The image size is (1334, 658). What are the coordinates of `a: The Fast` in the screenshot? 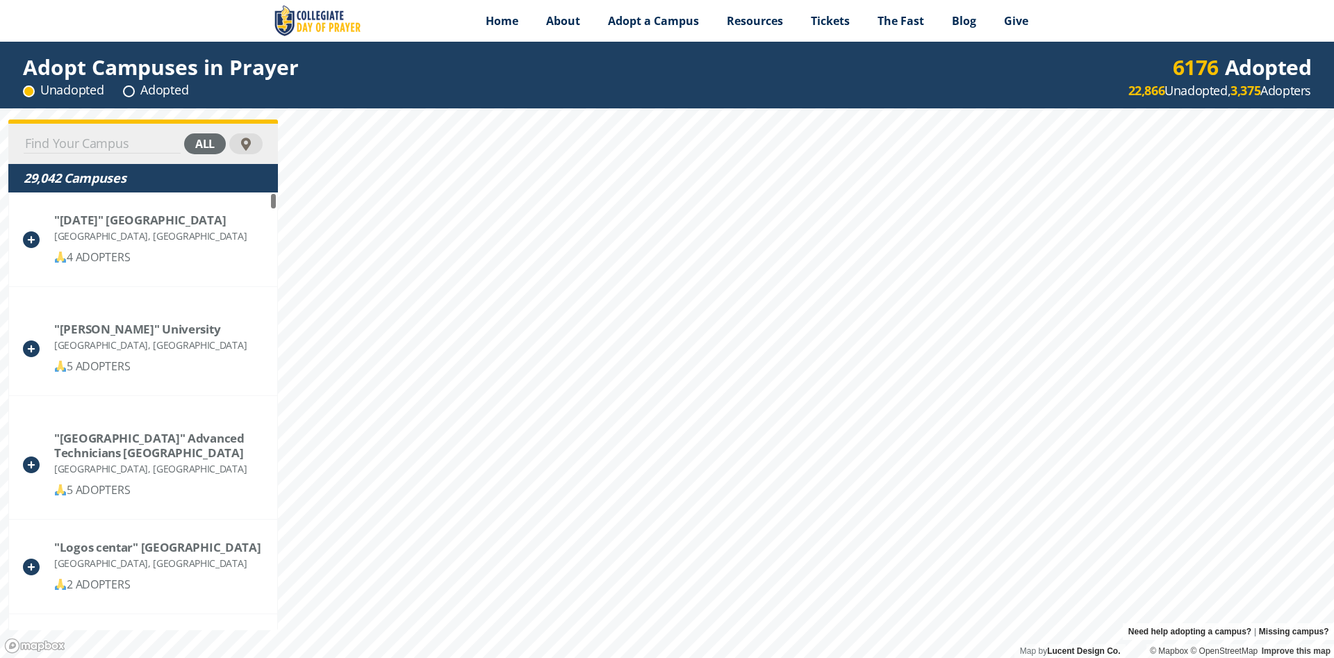 It's located at (900, 21).